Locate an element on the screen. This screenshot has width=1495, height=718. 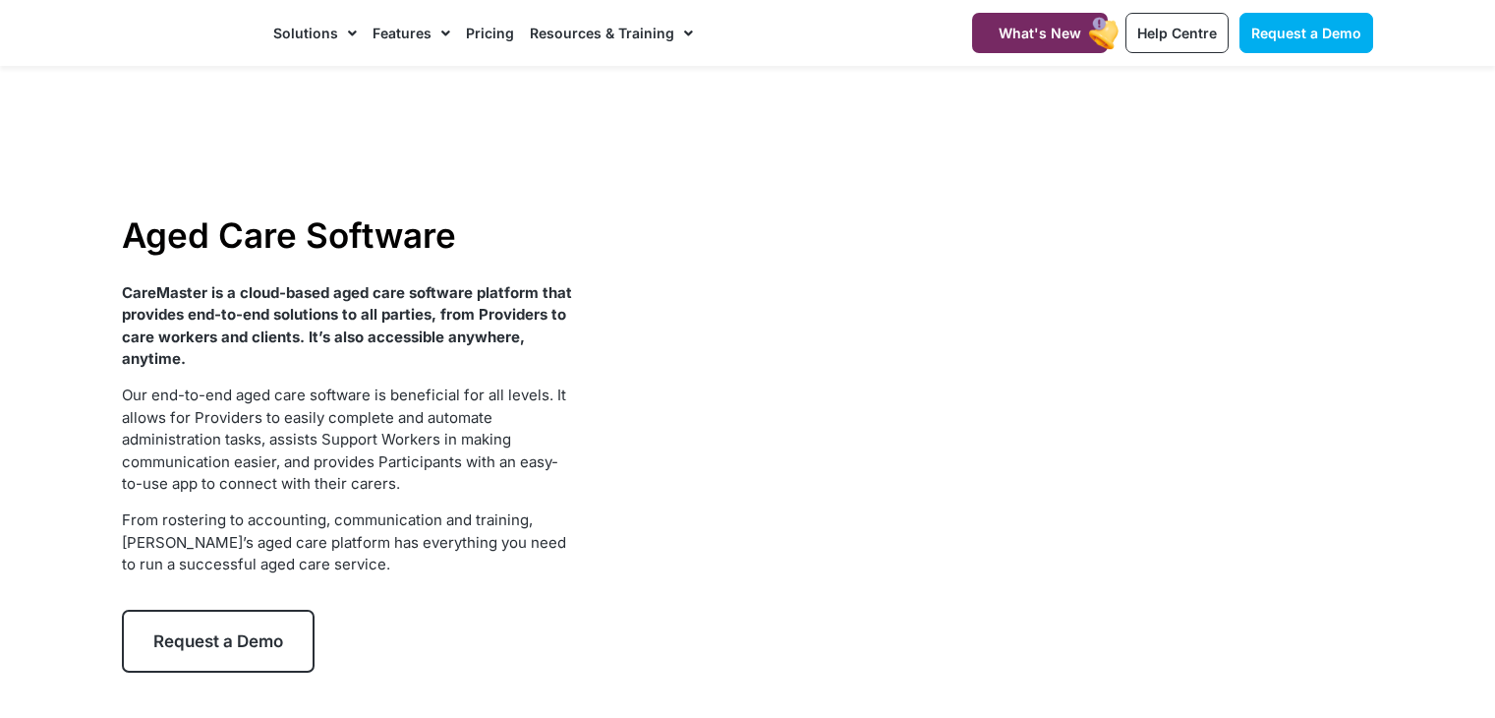
a: Help Centre is located at coordinates (1177, 32).